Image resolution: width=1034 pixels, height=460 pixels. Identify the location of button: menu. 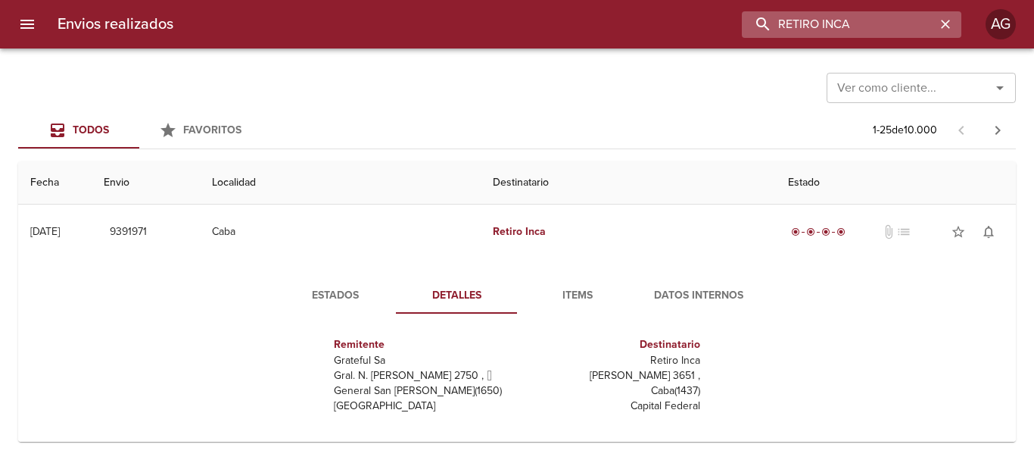
(27, 24).